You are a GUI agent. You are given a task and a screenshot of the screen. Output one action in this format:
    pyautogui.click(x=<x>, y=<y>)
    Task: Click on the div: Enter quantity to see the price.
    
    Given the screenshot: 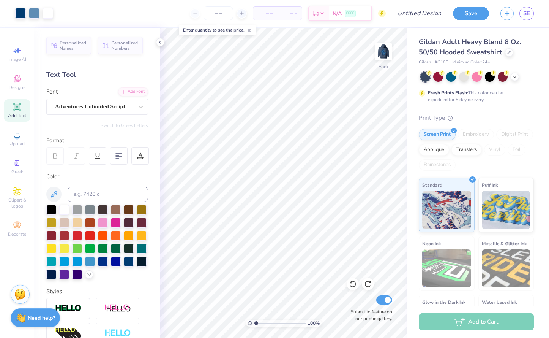 What is the action you would take?
    pyautogui.click(x=217, y=30)
    